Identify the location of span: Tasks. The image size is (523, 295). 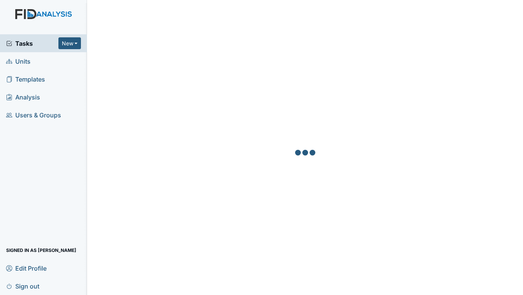
(32, 43).